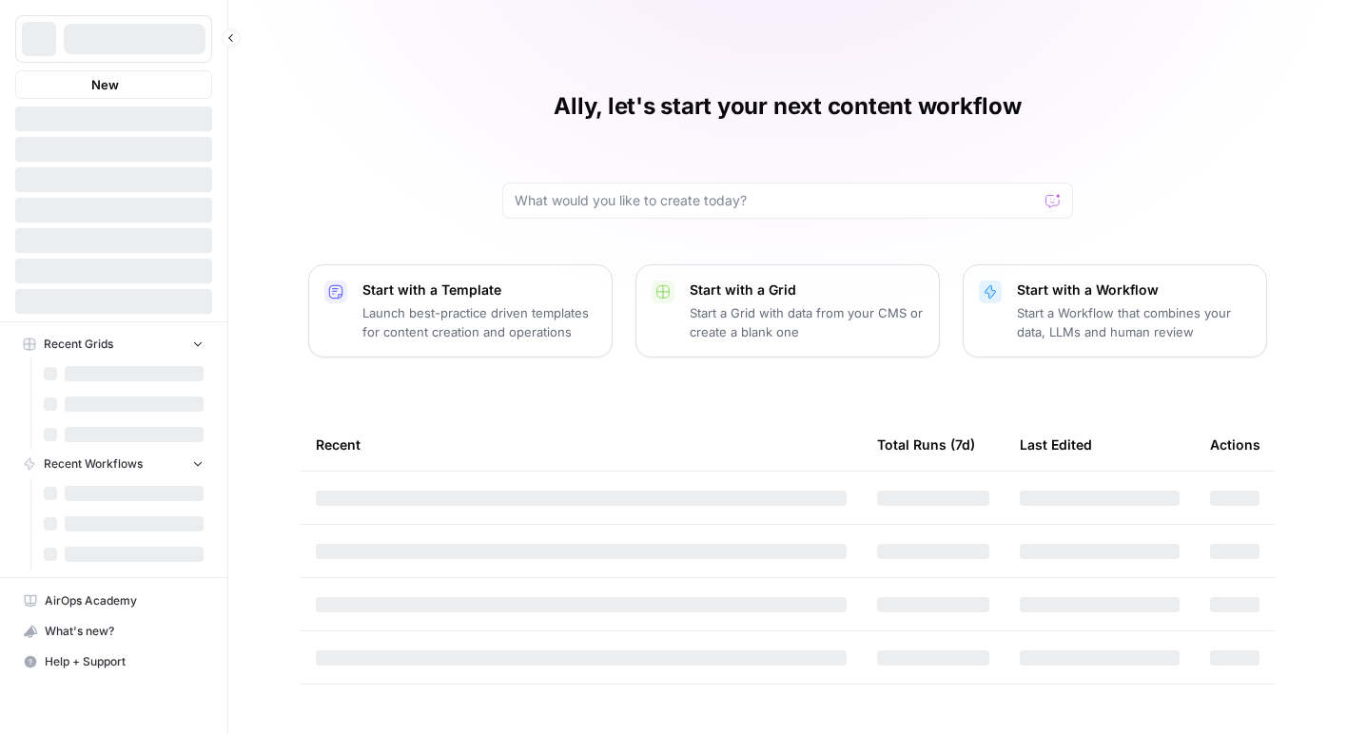 This screenshot has width=1347, height=734. Describe the element at coordinates (93, 464) in the screenshot. I see `span: Recent Workflows` at that location.